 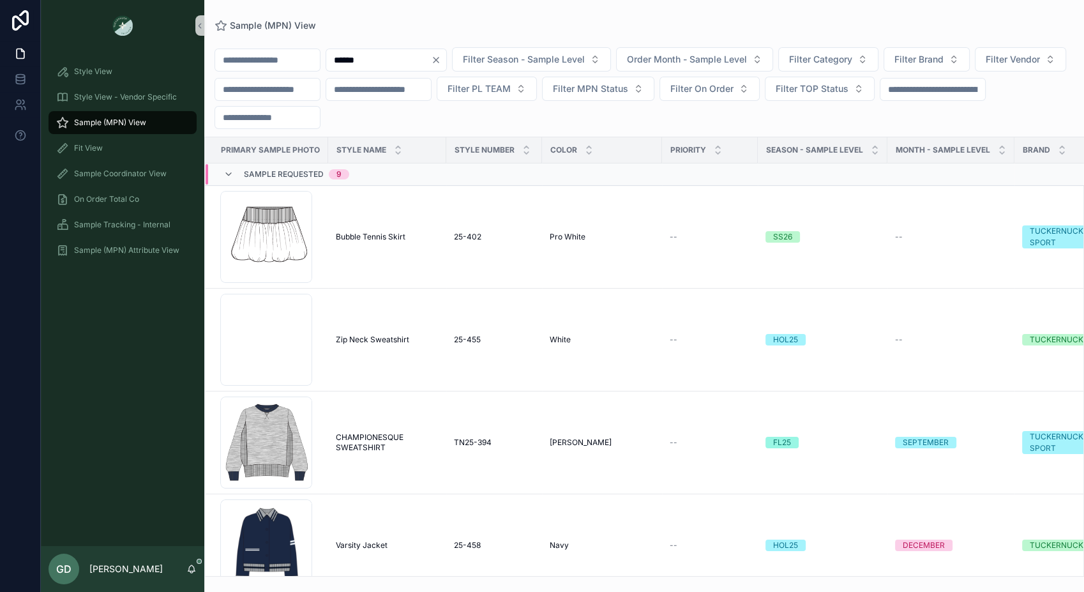 What do you see at coordinates (387, 237) in the screenshot?
I see `a: Bubble Tennis Skirt` at bounding box center [387, 237].